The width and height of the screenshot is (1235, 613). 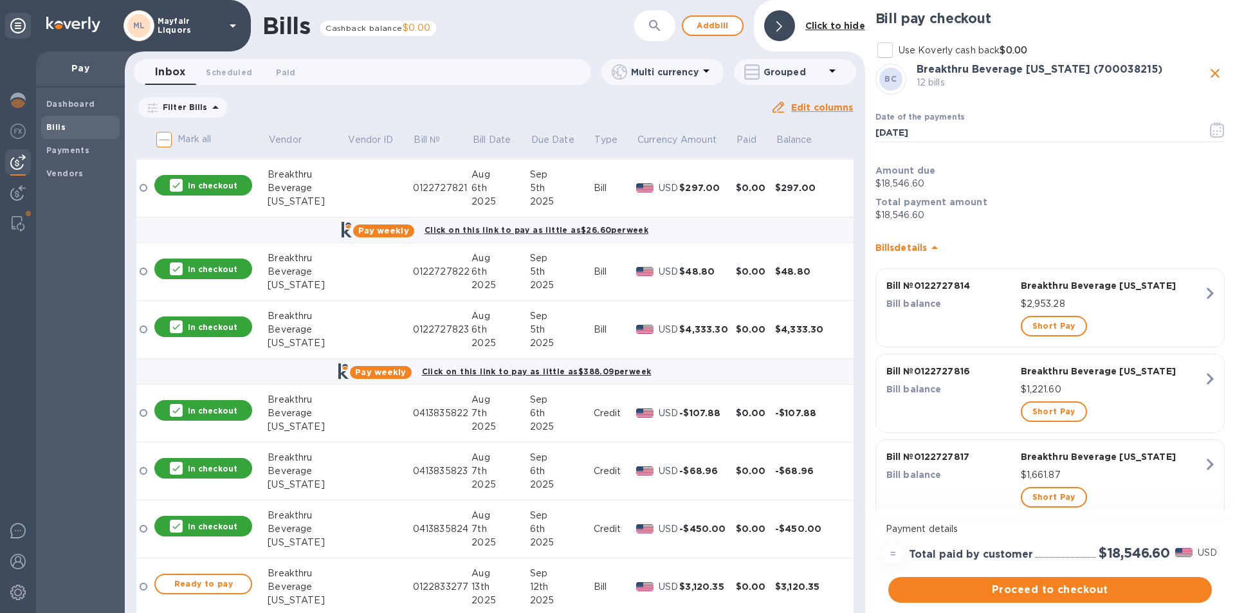 What do you see at coordinates (664, 72) in the screenshot?
I see `p: Multi currency` at bounding box center [664, 72].